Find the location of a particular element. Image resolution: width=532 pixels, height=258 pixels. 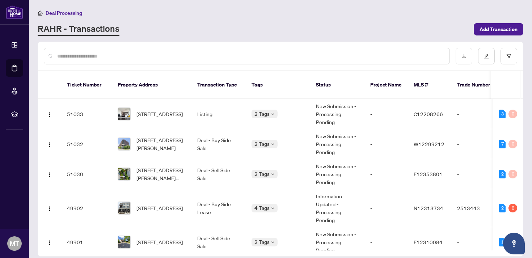

span: C12208266 is located at coordinates (428, 114).